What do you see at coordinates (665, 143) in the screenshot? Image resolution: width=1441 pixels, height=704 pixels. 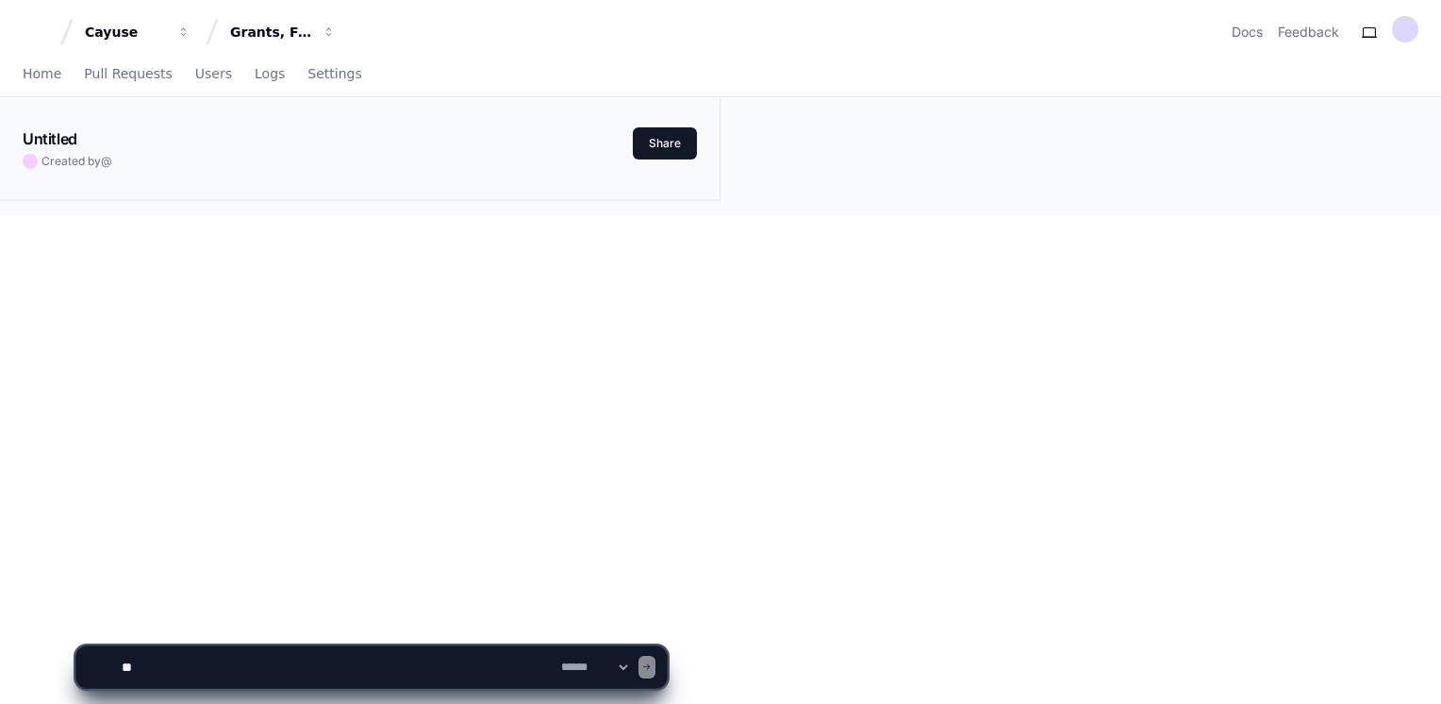 I see `button: Share` at bounding box center [665, 143].